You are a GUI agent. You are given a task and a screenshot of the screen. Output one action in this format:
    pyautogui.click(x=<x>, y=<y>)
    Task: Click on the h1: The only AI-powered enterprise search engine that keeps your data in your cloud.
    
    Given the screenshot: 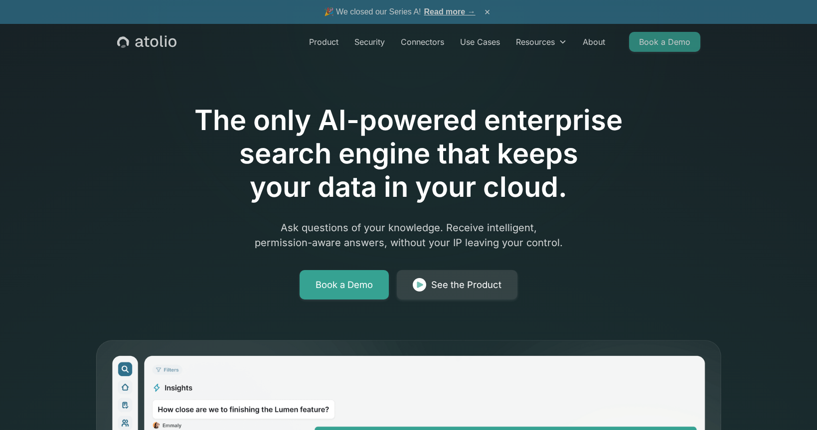 What is the action you would take?
    pyautogui.click(x=409, y=154)
    